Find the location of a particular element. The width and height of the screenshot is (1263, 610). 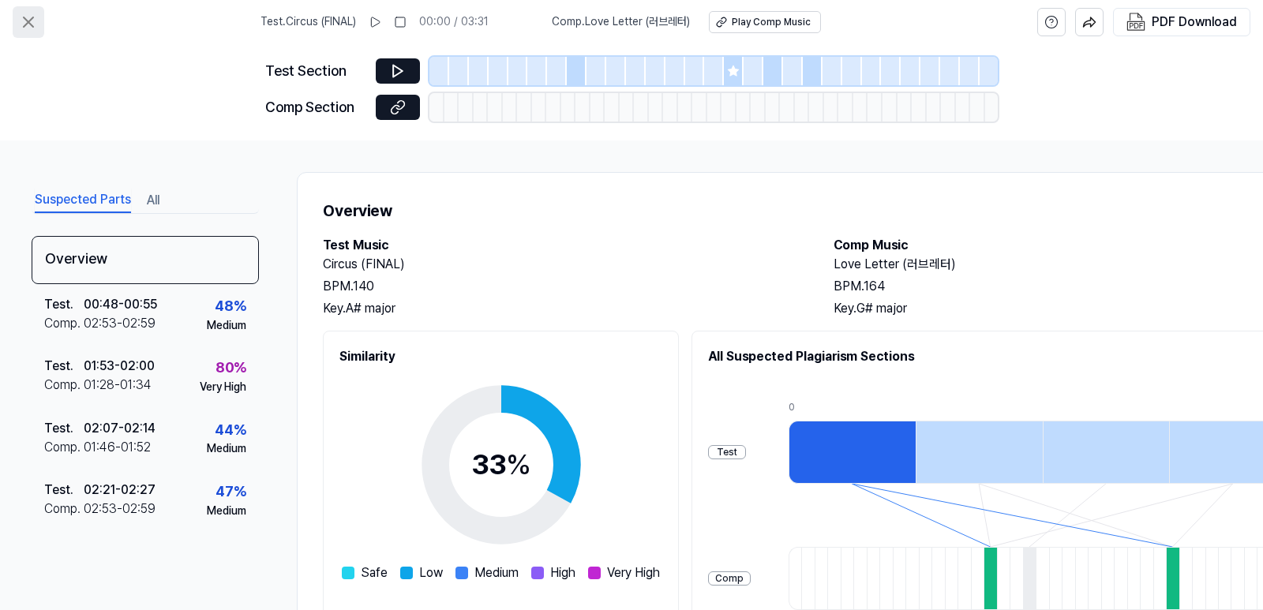

div: Overview is located at coordinates (145, 260).